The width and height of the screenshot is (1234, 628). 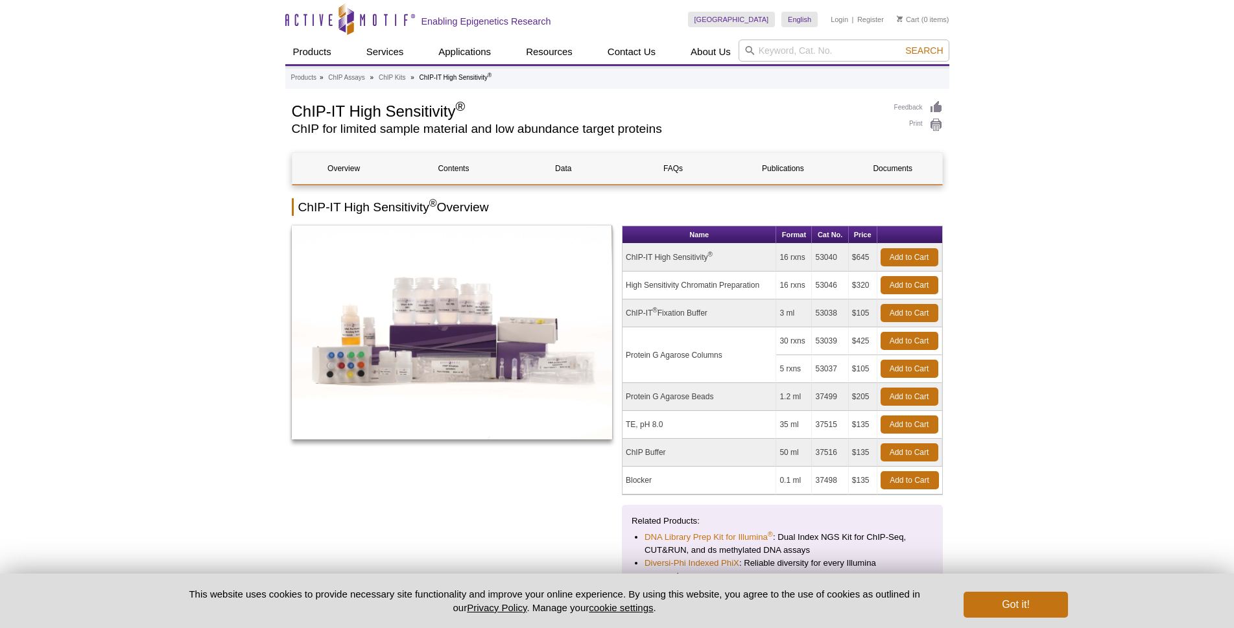 I want to click on a: Feedback, so click(x=918, y=108).